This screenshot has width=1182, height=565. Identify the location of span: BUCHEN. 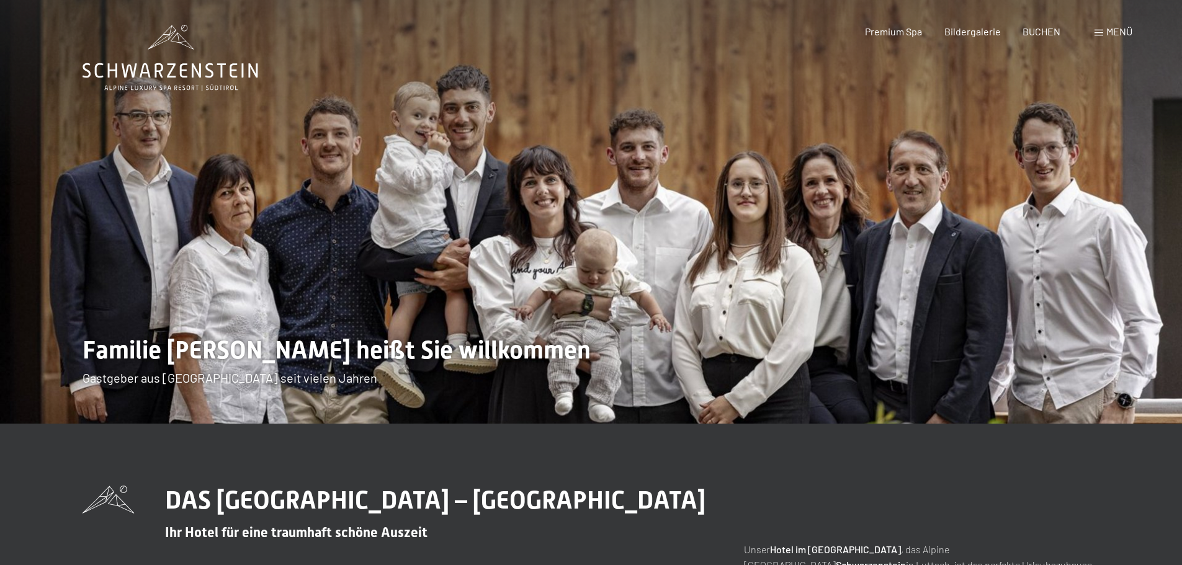
(1041, 31).